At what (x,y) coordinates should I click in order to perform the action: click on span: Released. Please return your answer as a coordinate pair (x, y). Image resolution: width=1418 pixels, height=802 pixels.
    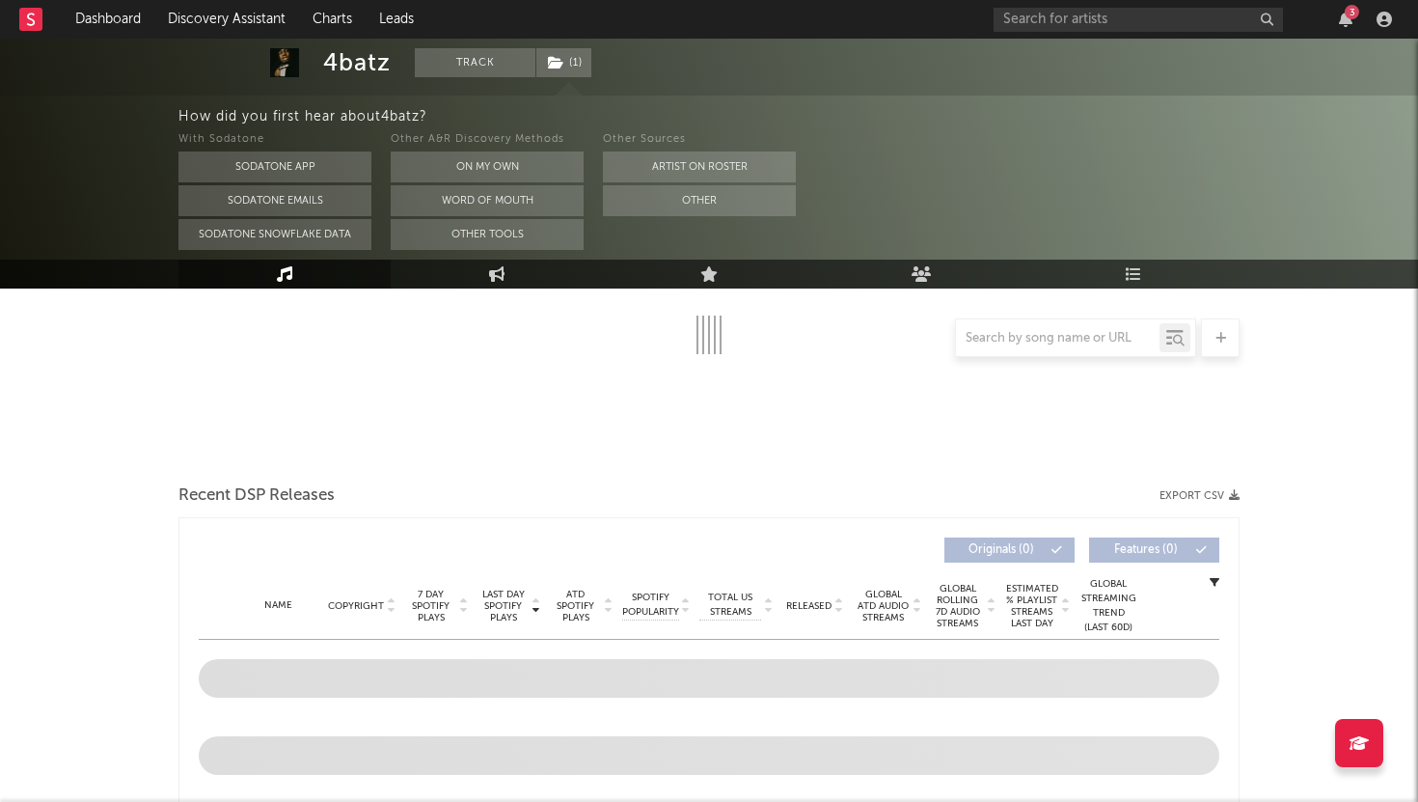
    Looking at the image, I should click on (808, 606).